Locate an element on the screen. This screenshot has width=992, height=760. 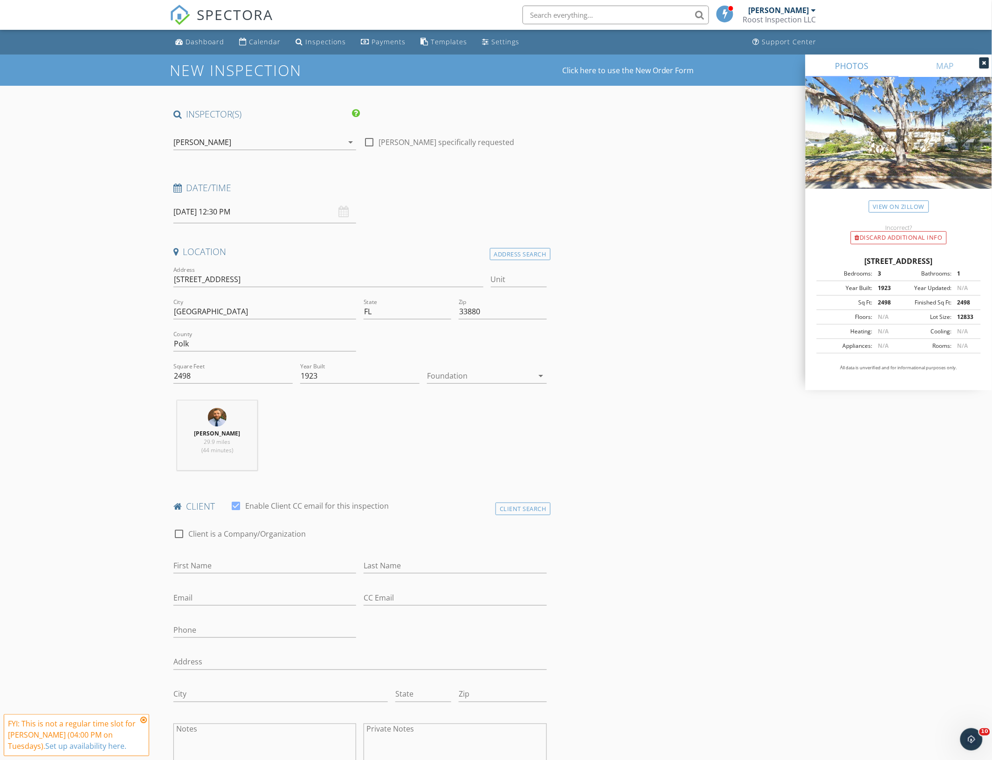
span: SPECTORA is located at coordinates (235, 14).